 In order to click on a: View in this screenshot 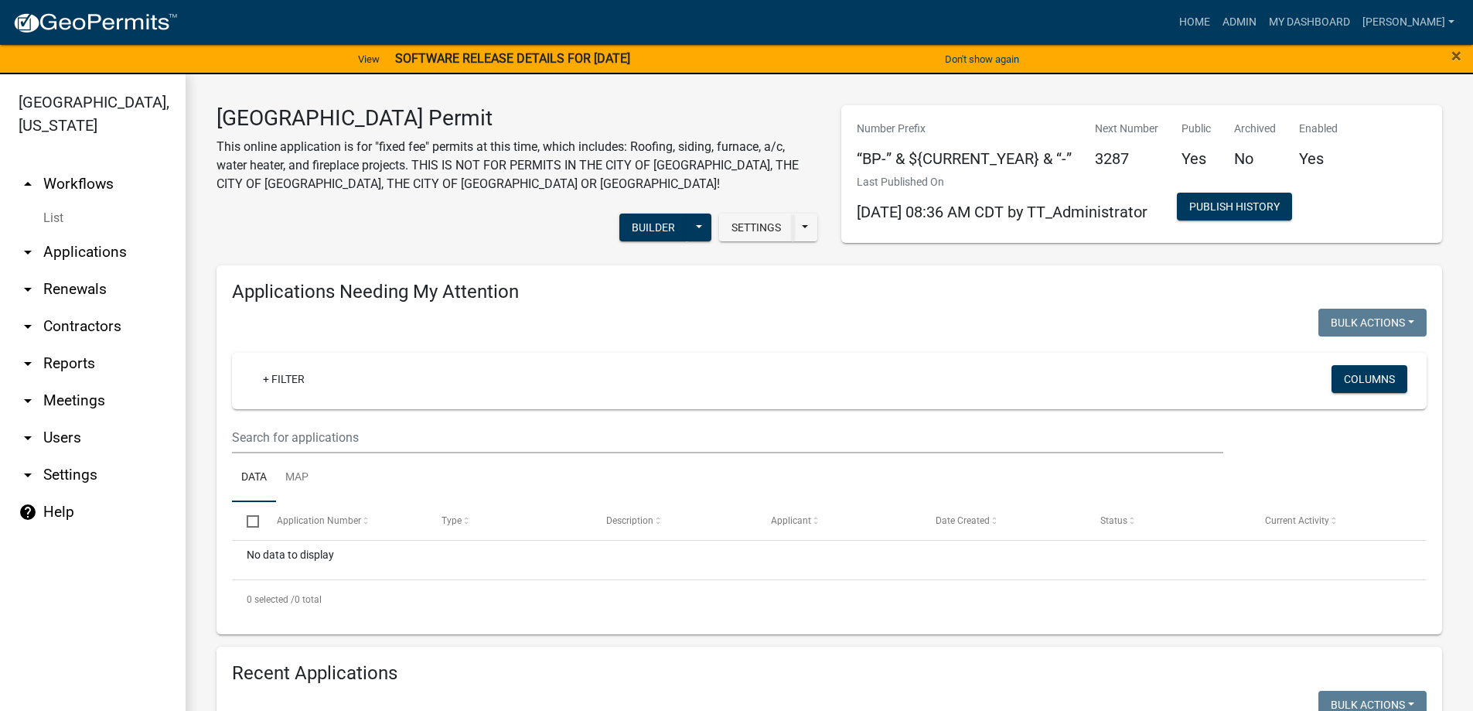, I will do `click(369, 59)`.